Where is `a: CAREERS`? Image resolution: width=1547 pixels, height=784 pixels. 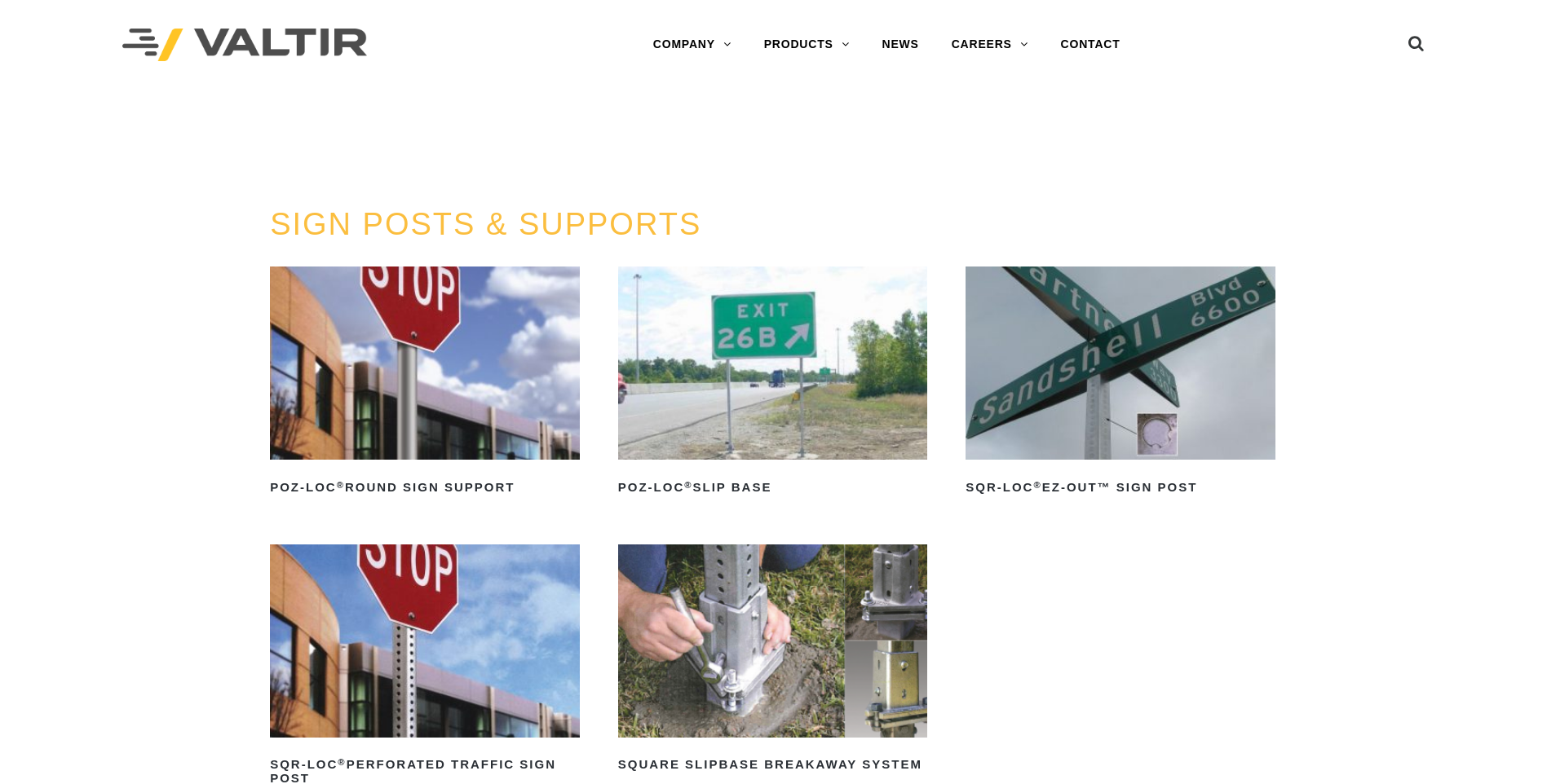
a: CAREERS is located at coordinates (990, 44).